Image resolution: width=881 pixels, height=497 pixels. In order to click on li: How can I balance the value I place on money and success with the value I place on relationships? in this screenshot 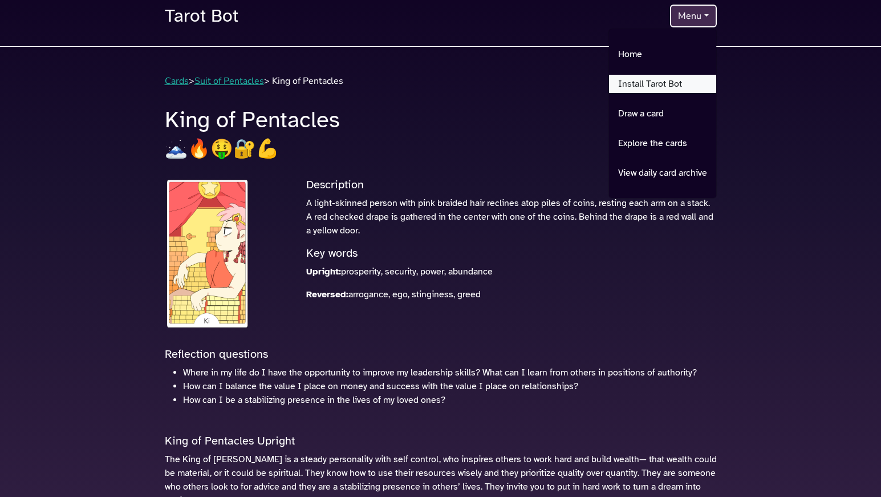, I will do `click(450, 386)`.